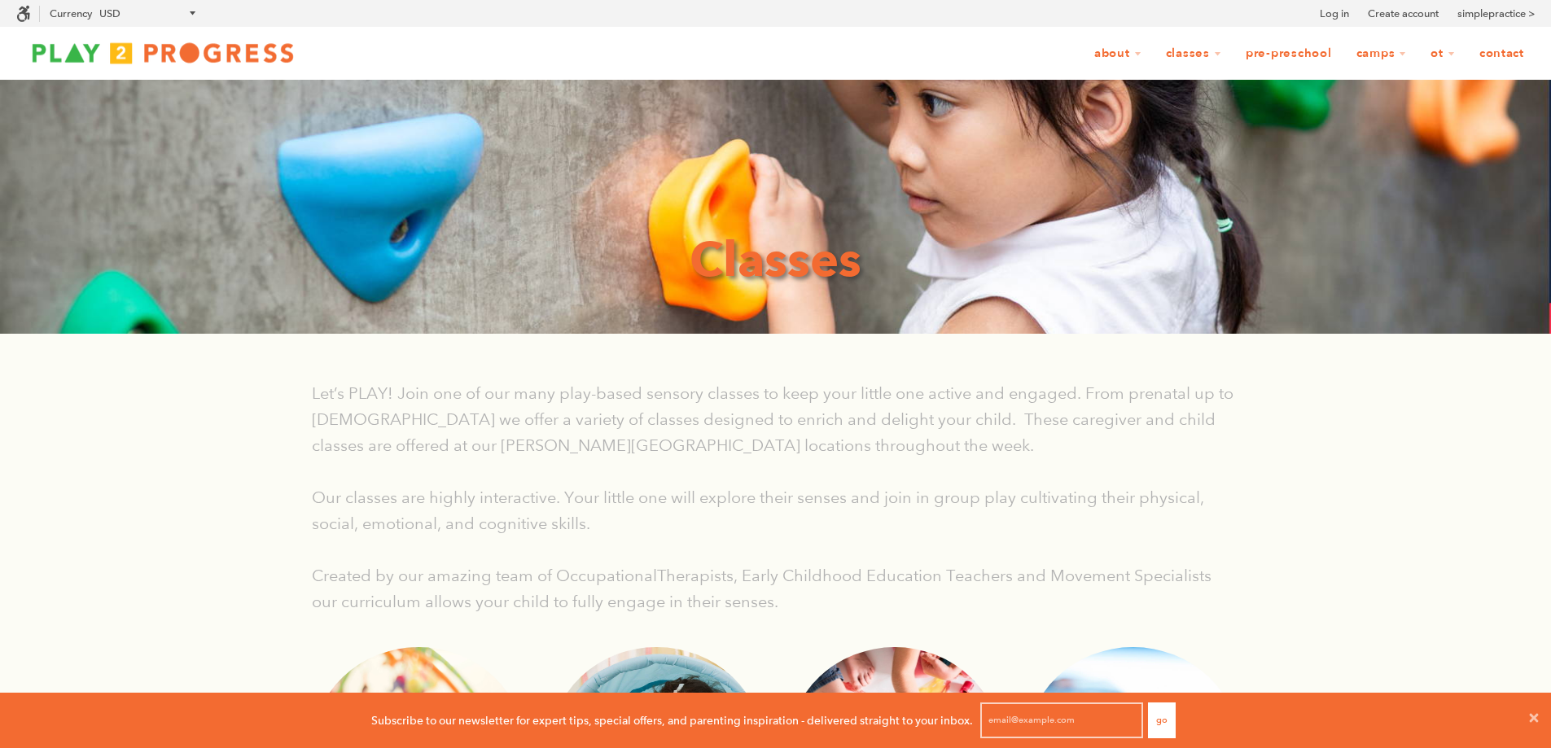 The width and height of the screenshot is (1551, 748). Describe the element at coordinates (672, 720) in the screenshot. I see `p: Subscribe to our newsletter for expert tips, special offers, and parenting inspiration - delivere...` at that location.